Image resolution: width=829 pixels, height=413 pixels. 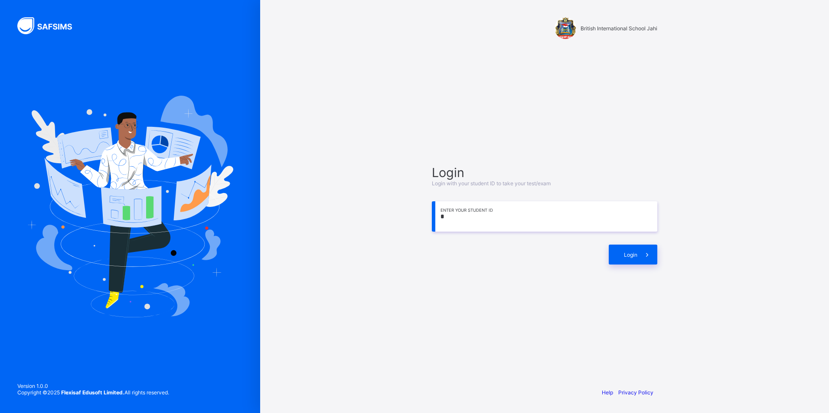 I want to click on span: Login with your student ID to take your test/exam, so click(x=491, y=183).